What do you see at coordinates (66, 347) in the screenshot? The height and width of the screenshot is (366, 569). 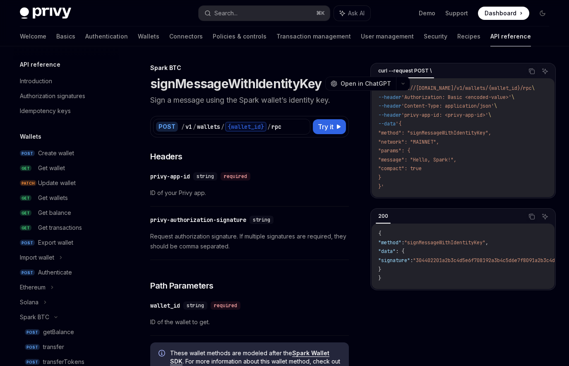 I see `a: POSTtransfer` at bounding box center [66, 347].